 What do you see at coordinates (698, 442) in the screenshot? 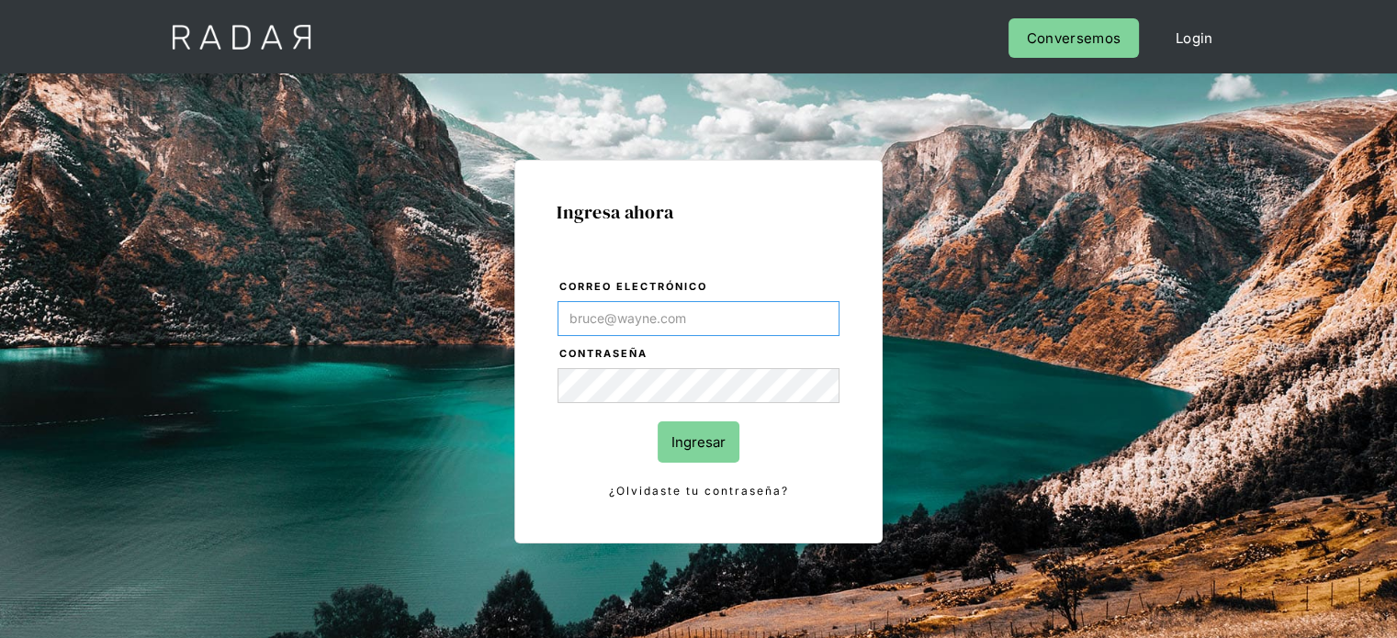
I see `input: Ingresar` at bounding box center [698, 442].